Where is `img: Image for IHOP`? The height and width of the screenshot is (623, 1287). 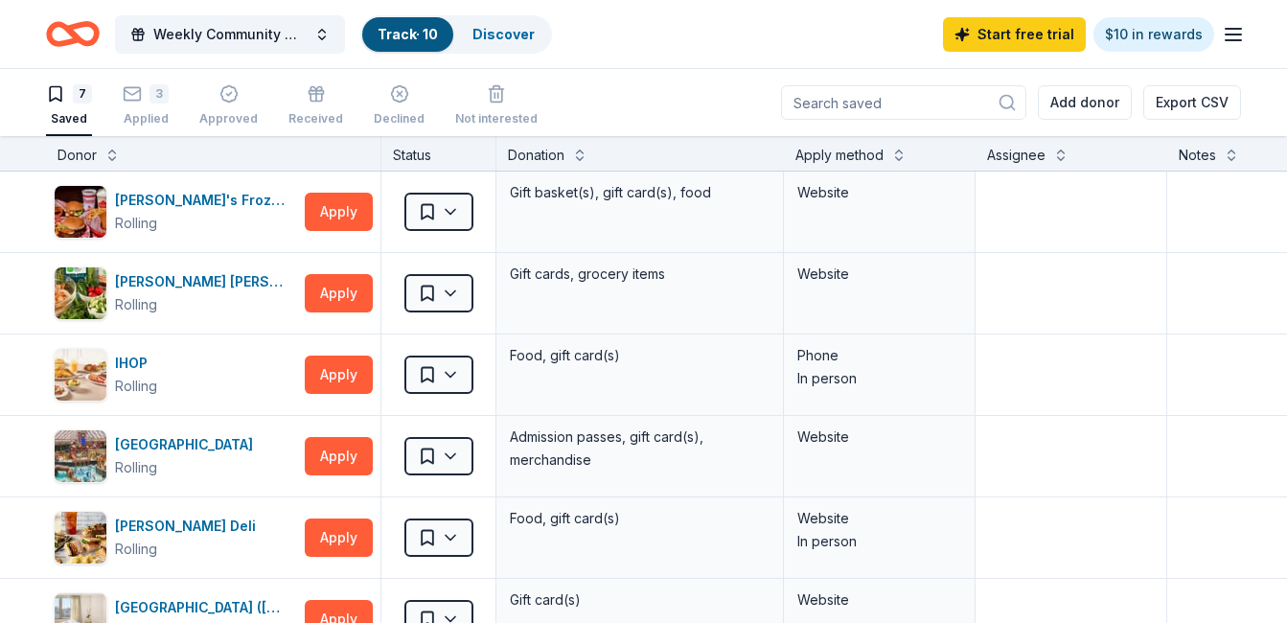
img: Image for IHOP is located at coordinates (80, 375).